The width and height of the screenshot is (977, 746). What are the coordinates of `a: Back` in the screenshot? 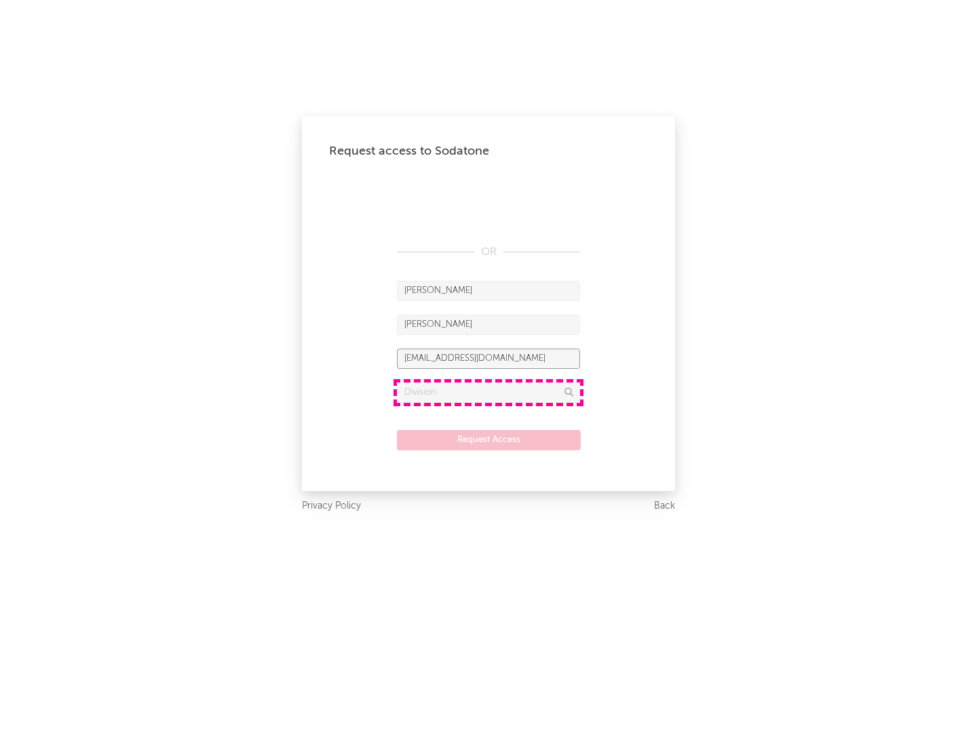 It's located at (664, 506).